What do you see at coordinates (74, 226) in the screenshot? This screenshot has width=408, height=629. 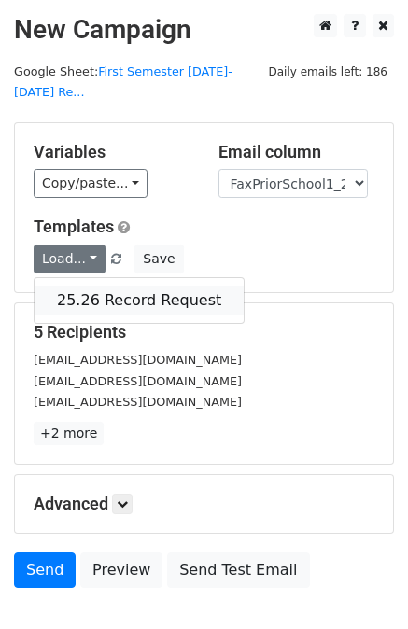 I see `a: Templates` at bounding box center [74, 226].